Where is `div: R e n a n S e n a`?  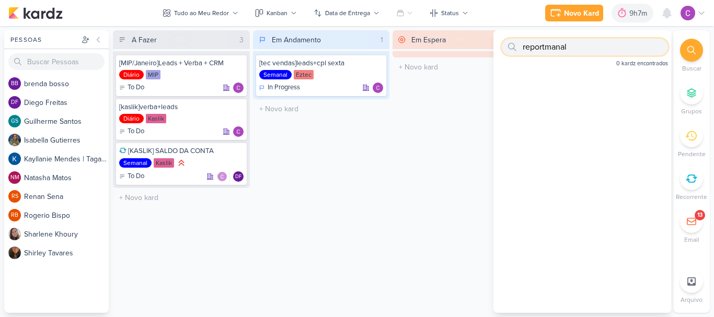 div: R e n a n S e n a is located at coordinates (66, 197).